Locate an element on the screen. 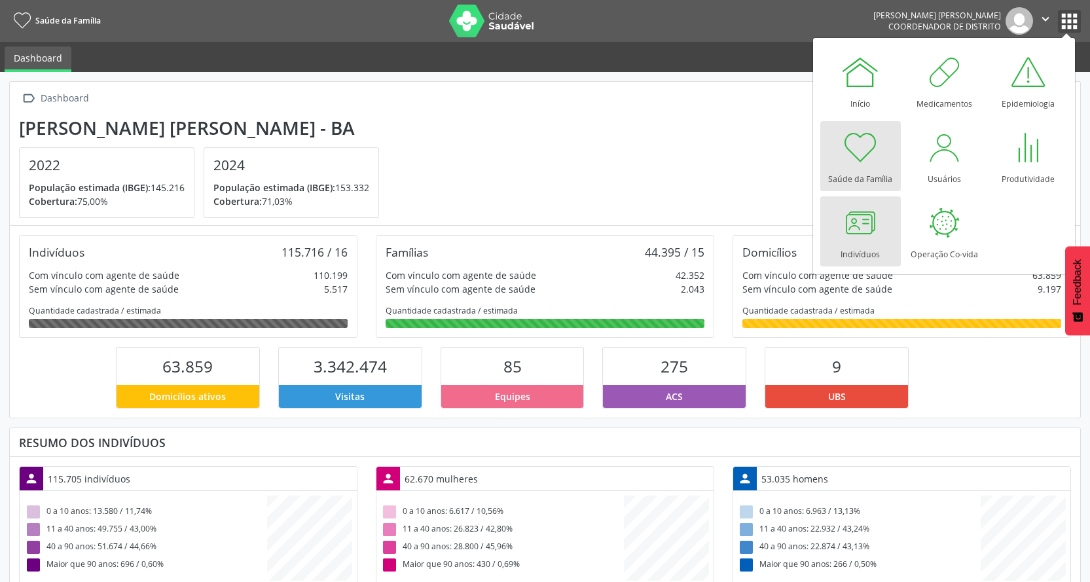 This screenshot has height=582, width=1090. div: Maior que 90 anos: 696 / 0,60% is located at coordinates (145, 565).